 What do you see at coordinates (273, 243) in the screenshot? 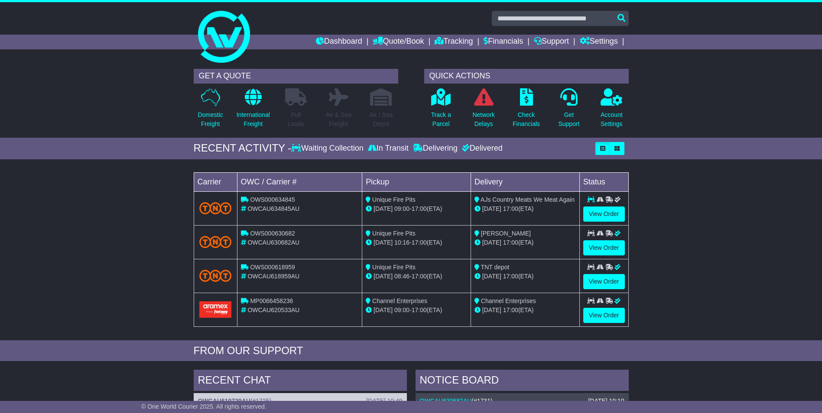
I see `span: OWCAU630682AU` at bounding box center [273, 243].